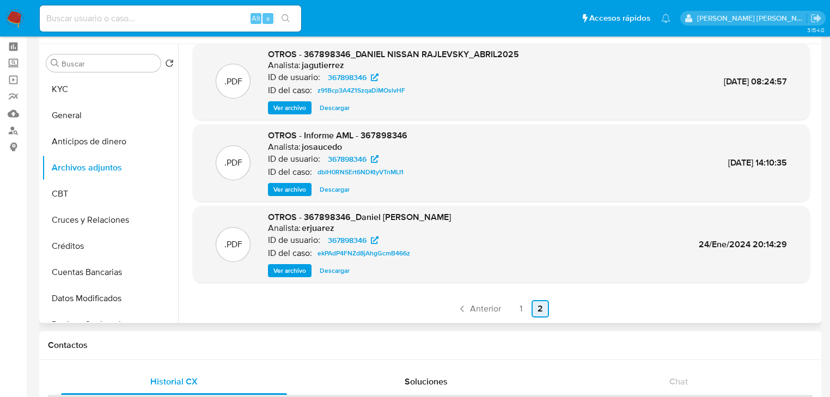 This screenshot has height=397, width=830. I want to click on span: dblH0RNSErt6NDKtyVTnMLI1, so click(361, 172).